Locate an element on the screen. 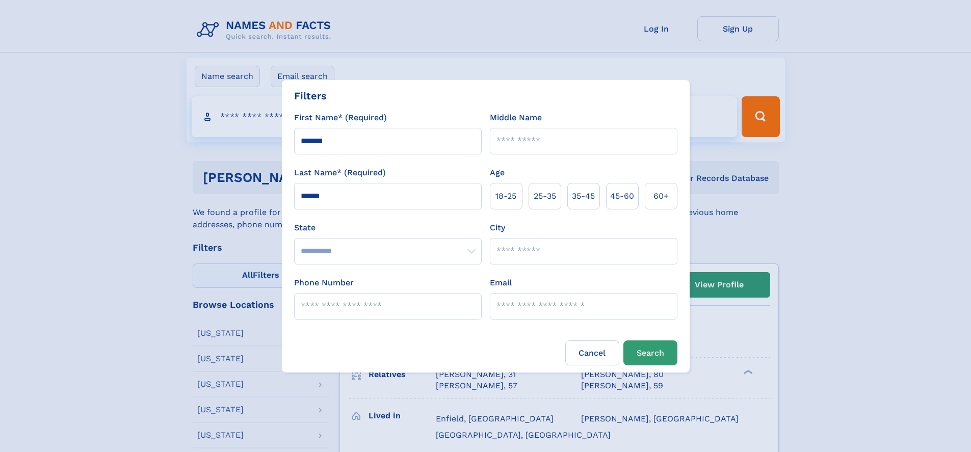 Image resolution: width=971 pixels, height=452 pixels. div: Filters is located at coordinates (310, 96).